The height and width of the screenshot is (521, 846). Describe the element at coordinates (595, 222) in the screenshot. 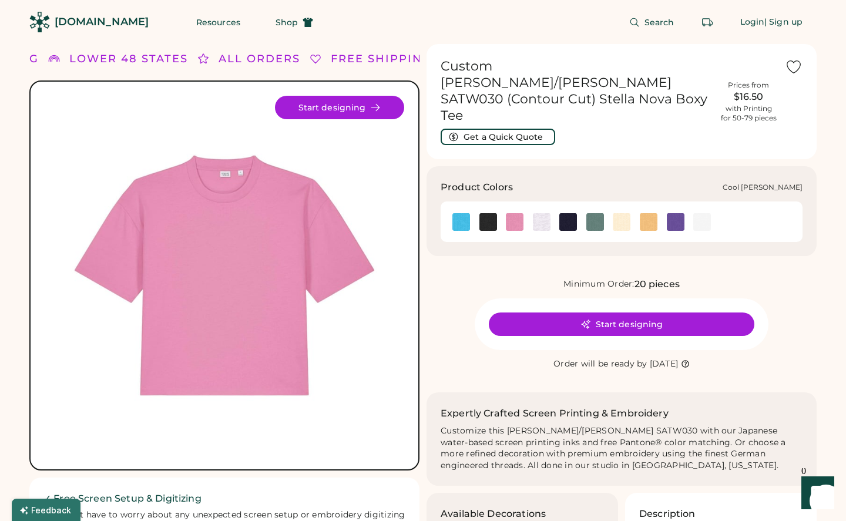

I see `img: Green Bay Swatch Image` at that location.